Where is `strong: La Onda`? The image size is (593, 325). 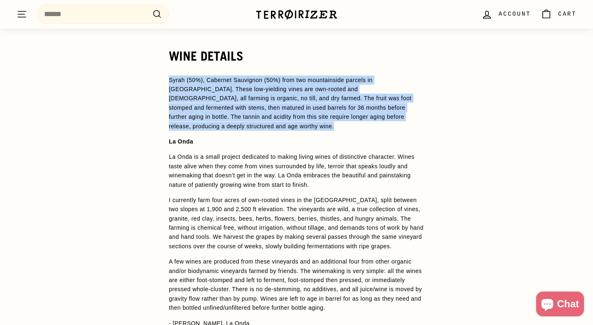
strong: La Onda is located at coordinates (181, 141).